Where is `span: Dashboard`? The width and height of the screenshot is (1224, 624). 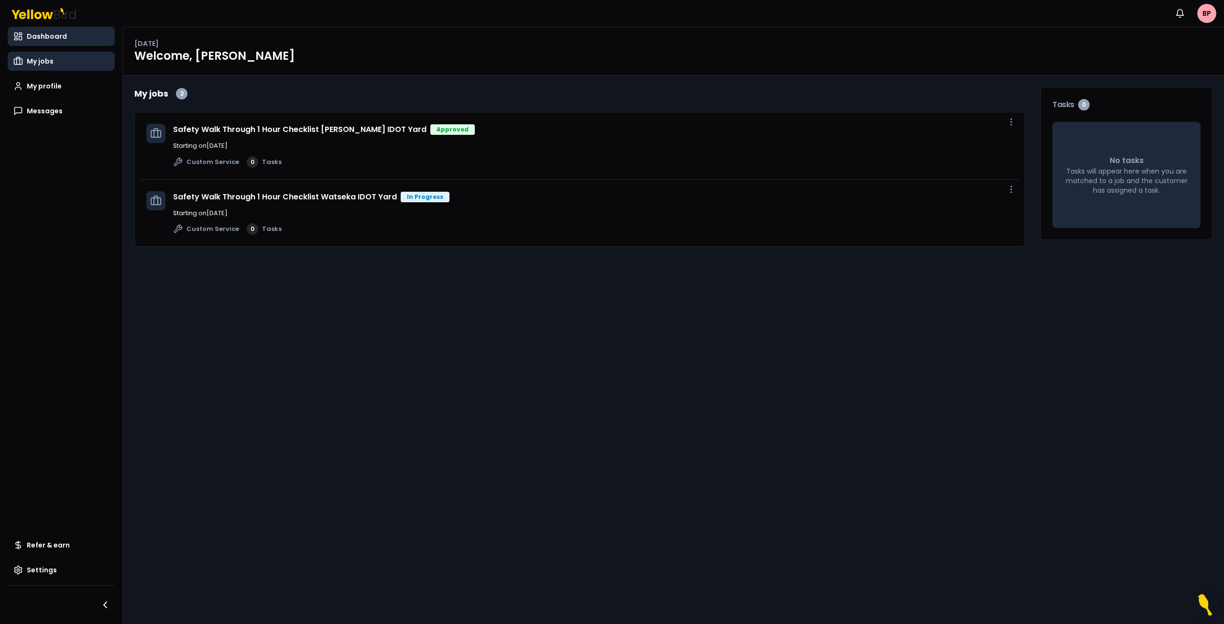 span: Dashboard is located at coordinates (47, 36).